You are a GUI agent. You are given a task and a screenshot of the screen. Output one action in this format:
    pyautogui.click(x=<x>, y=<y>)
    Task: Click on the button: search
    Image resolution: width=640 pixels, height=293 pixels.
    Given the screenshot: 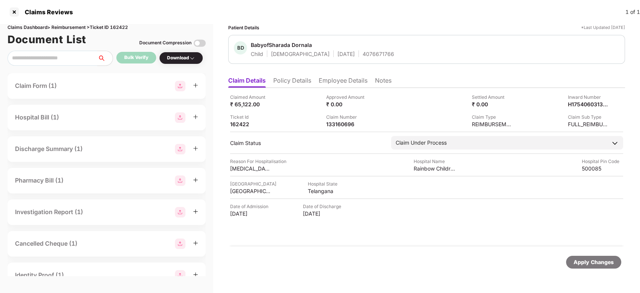 What is the action you would take?
    pyautogui.click(x=105, y=58)
    